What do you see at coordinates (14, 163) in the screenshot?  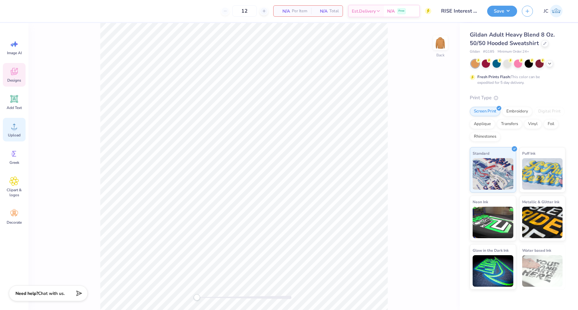 I see `span: Greek` at bounding box center [14, 163].